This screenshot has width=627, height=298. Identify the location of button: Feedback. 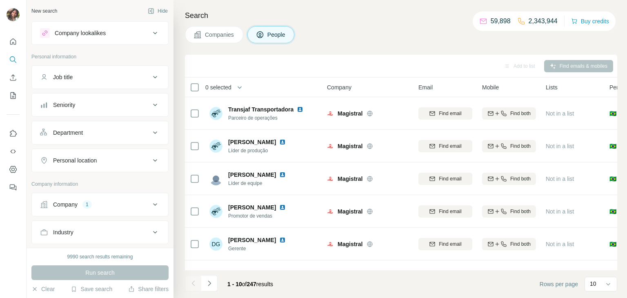
(13, 187).